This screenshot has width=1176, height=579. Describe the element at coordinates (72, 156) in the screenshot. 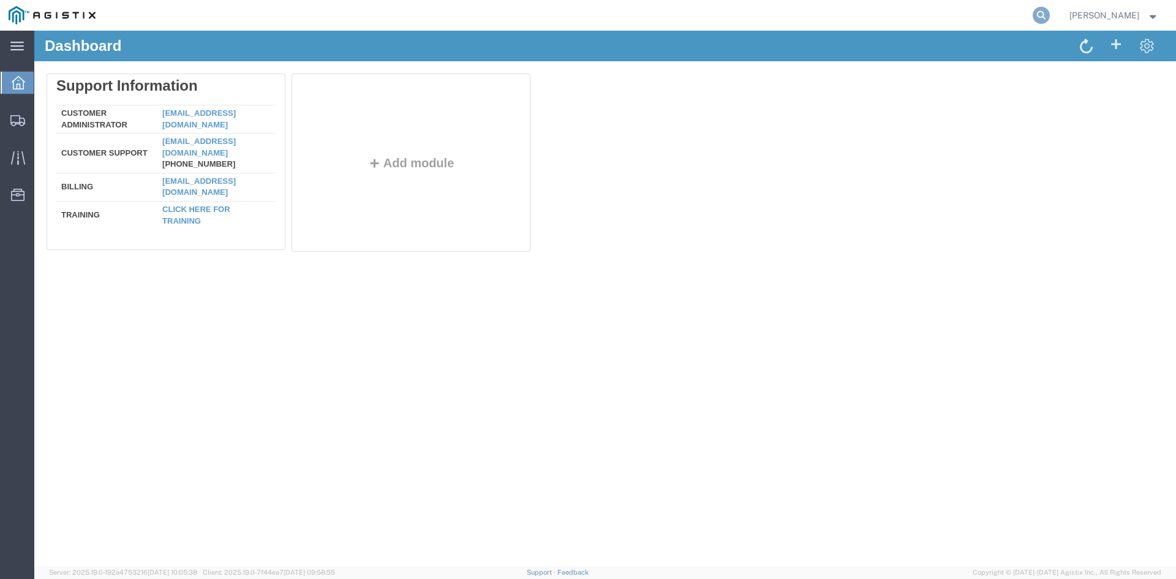

I see `td: Billing` at that location.